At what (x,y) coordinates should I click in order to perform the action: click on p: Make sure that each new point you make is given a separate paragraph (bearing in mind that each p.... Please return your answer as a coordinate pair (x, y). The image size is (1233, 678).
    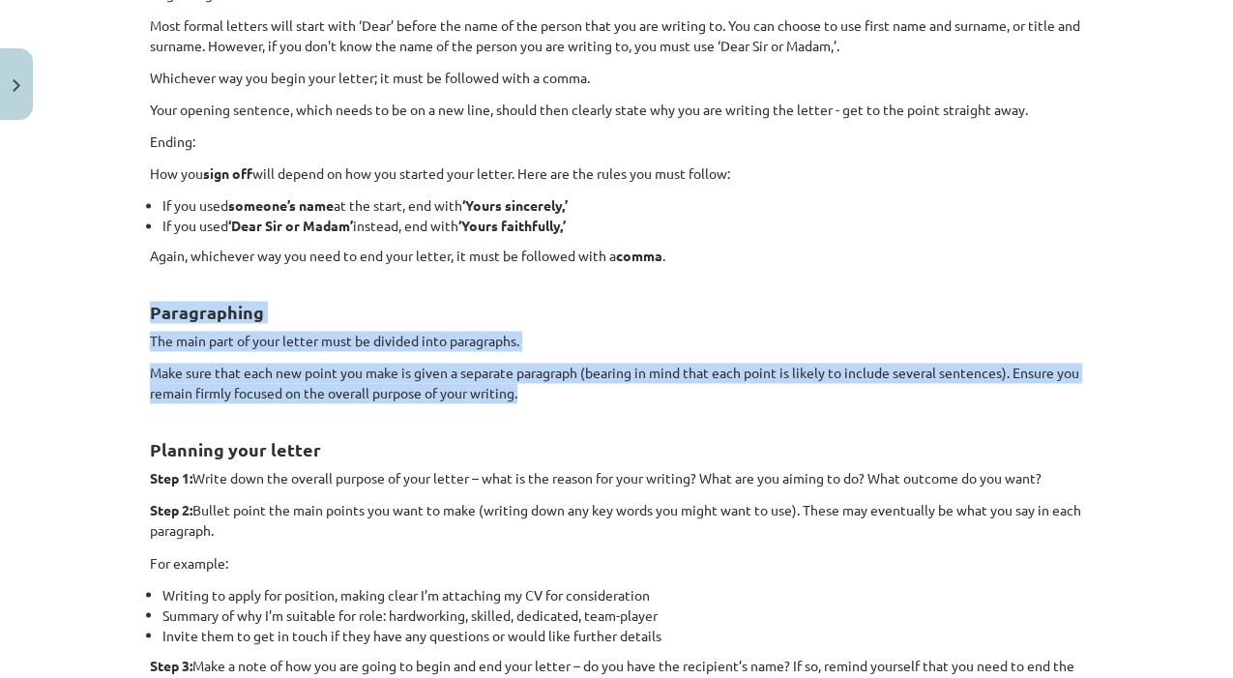
    Looking at the image, I should click on (617, 383).